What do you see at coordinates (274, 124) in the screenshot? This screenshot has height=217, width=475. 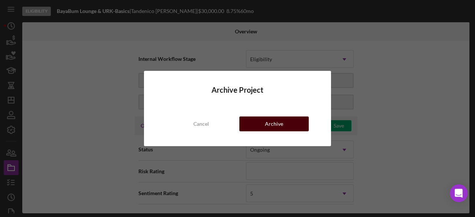 I see `button: Archive` at bounding box center [274, 124].